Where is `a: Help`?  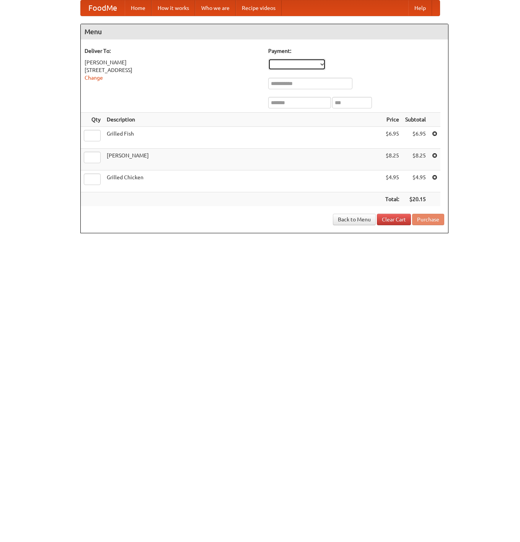 a: Help is located at coordinates (420, 8).